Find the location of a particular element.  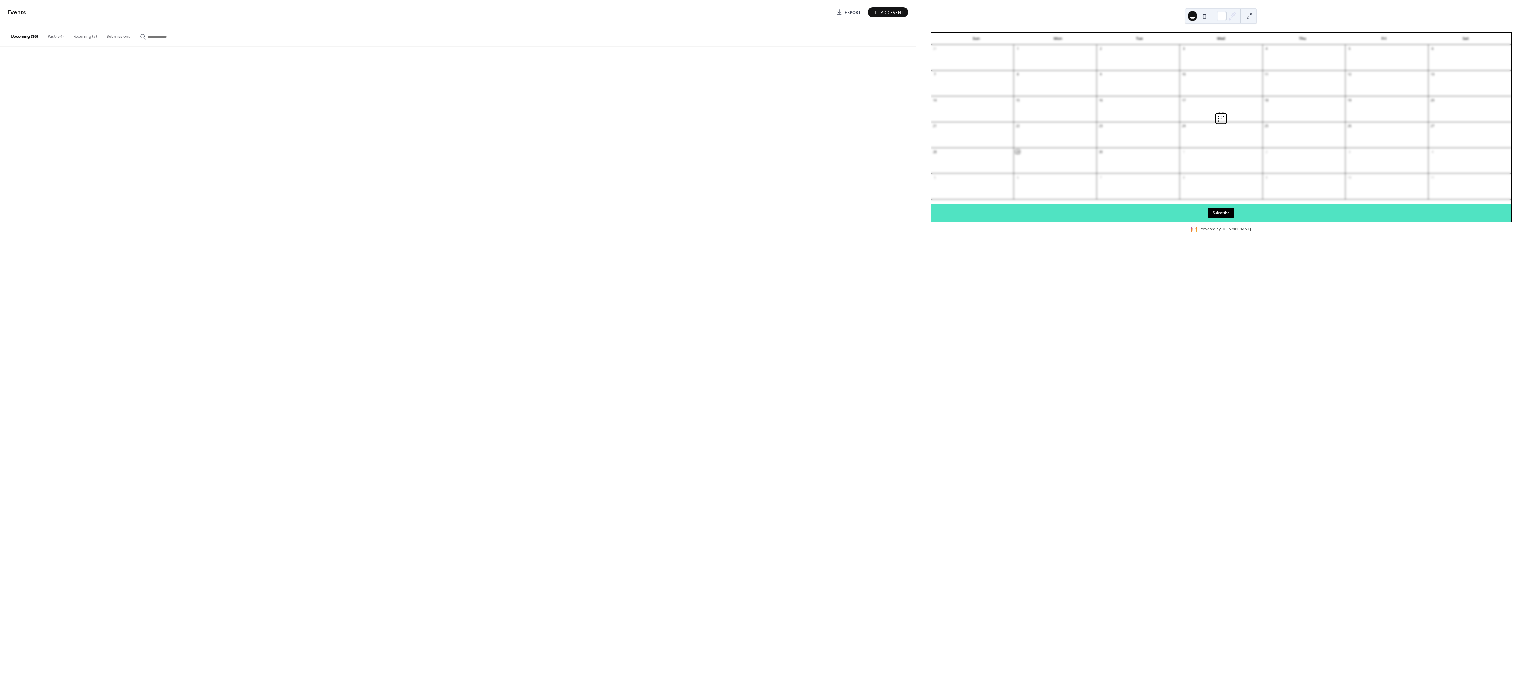

div: 19 is located at coordinates (1349, 100).